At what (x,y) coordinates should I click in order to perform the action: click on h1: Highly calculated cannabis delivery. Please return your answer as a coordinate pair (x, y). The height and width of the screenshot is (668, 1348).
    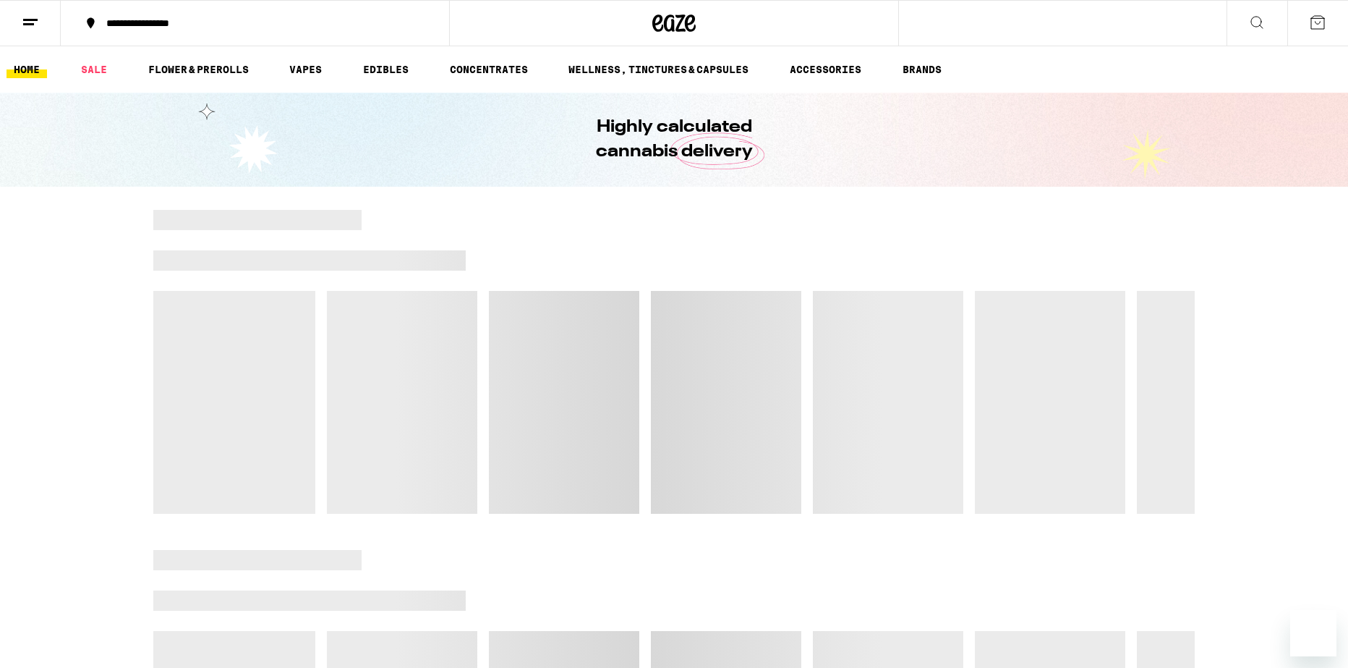
    Looking at the image, I should click on (674, 140).